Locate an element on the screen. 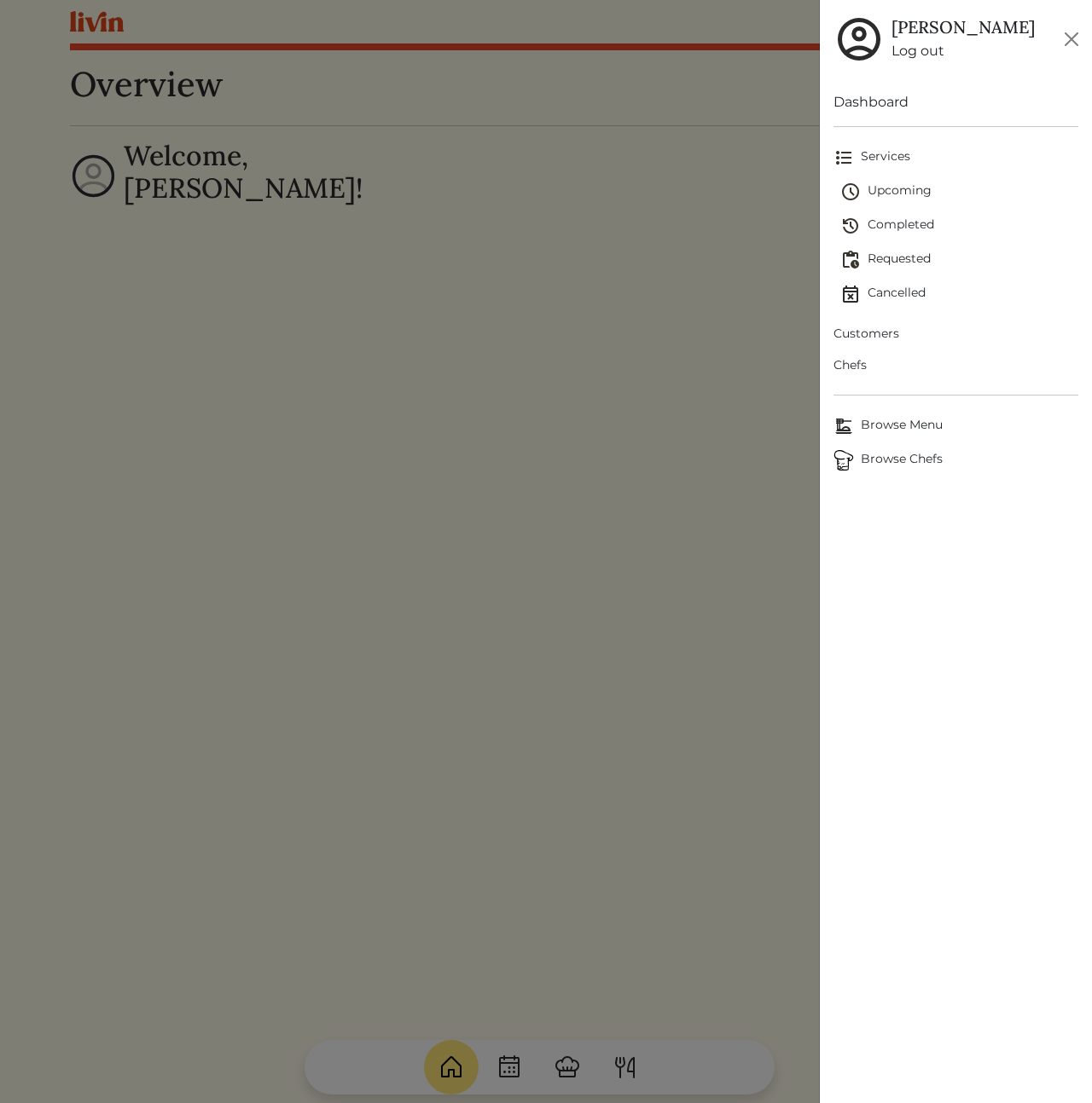 The image size is (1092, 1103). img: schedule-fa401ccd6b27cf58db24c3bb5584b27dcd8bd24ae666a918e1c6b4ae8c451a22.svg is located at coordinates (851, 192).